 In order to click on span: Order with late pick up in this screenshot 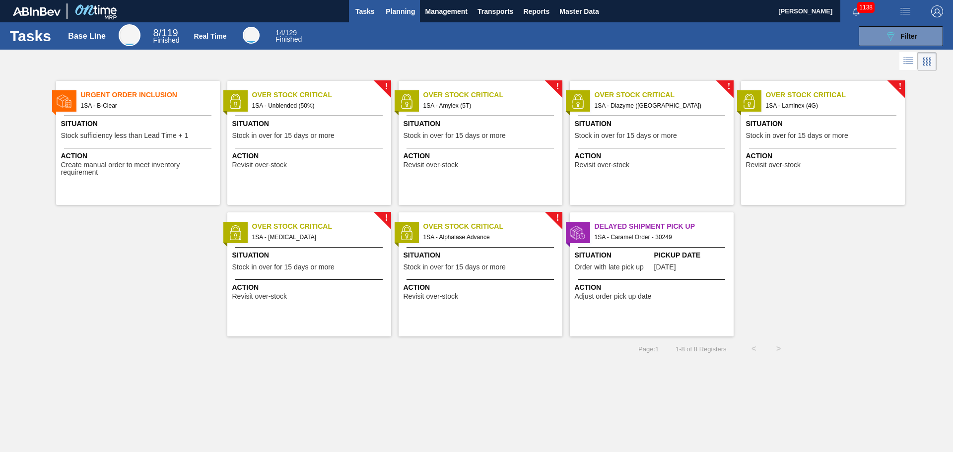, I will do `click(609, 267)`.